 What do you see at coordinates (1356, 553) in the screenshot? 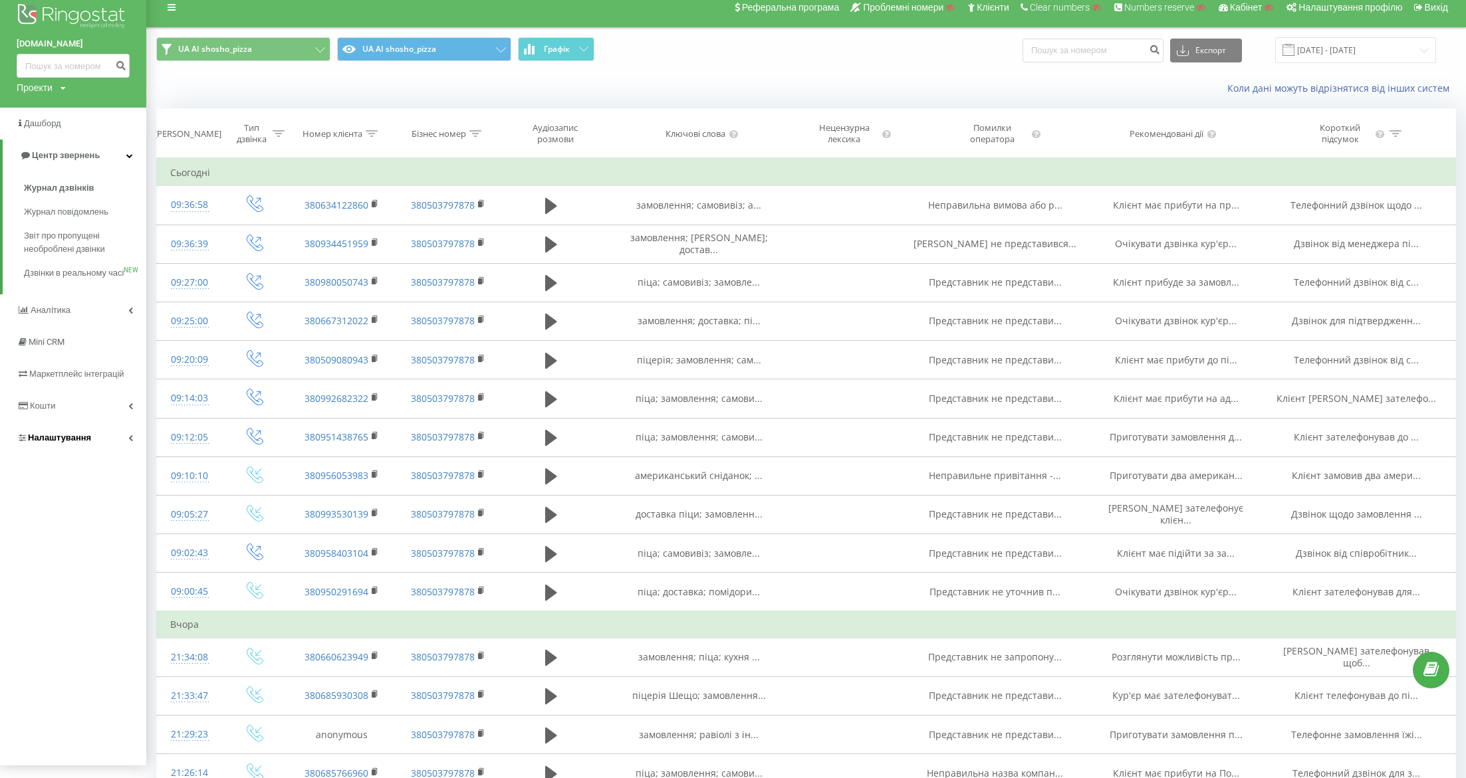
I see `span: Дзвінок від співробітник...` at bounding box center [1356, 553].